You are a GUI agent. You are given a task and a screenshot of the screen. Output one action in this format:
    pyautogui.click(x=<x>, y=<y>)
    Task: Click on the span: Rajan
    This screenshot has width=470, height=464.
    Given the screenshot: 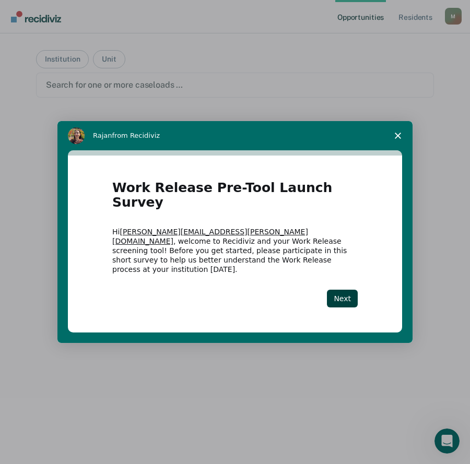 What is the action you would take?
    pyautogui.click(x=102, y=135)
    